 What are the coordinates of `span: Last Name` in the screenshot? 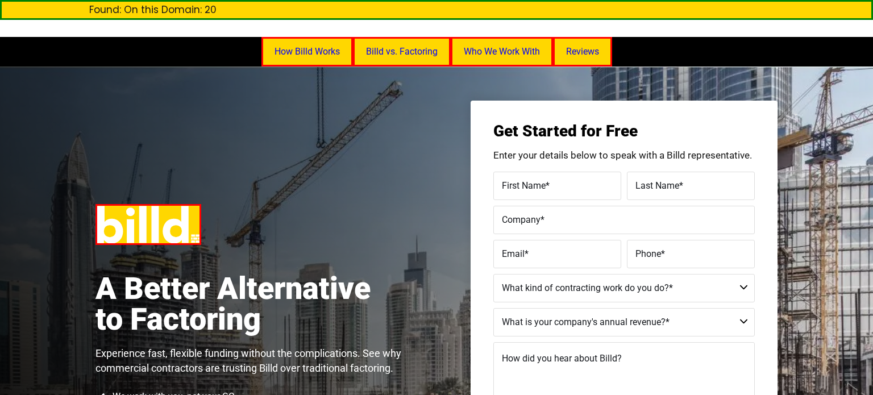 It's located at (657, 185).